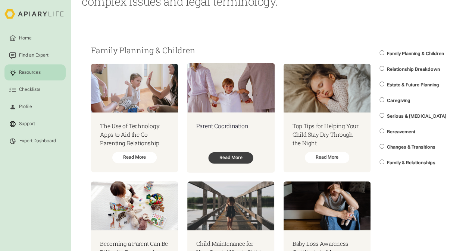 The width and height of the screenshot is (469, 251). Describe the element at coordinates (414, 54) in the screenshot. I see `span: Family Planning & Children` at that location.